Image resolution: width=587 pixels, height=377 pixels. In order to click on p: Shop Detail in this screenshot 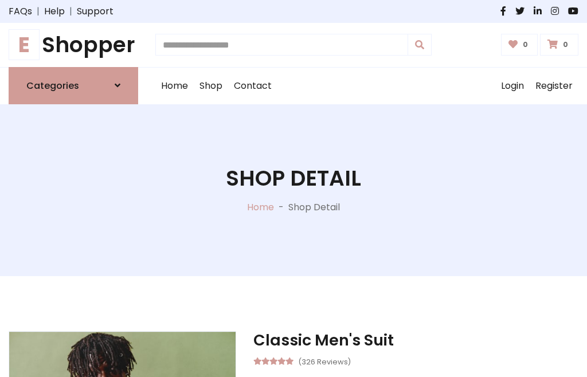, I will do `click(314, 208)`.